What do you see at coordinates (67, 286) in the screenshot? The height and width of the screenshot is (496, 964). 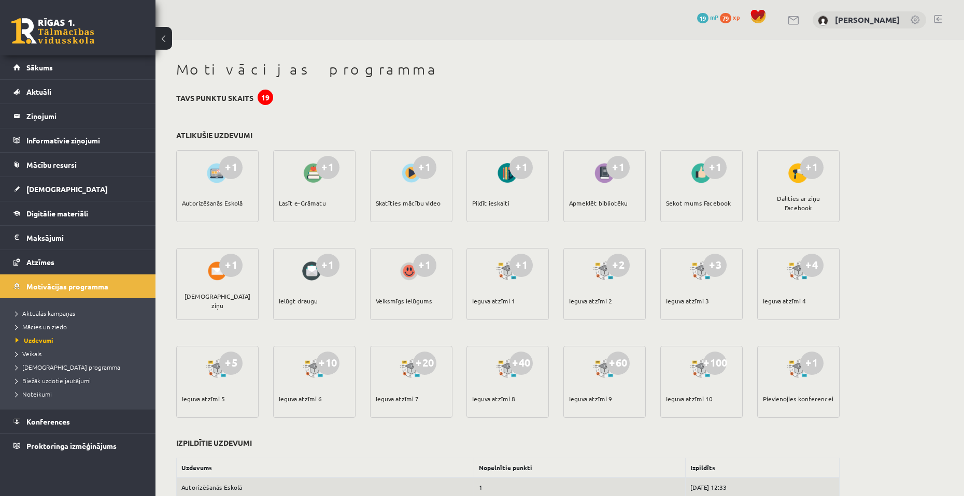 I see `span: Motivācijas programma` at bounding box center [67, 286].